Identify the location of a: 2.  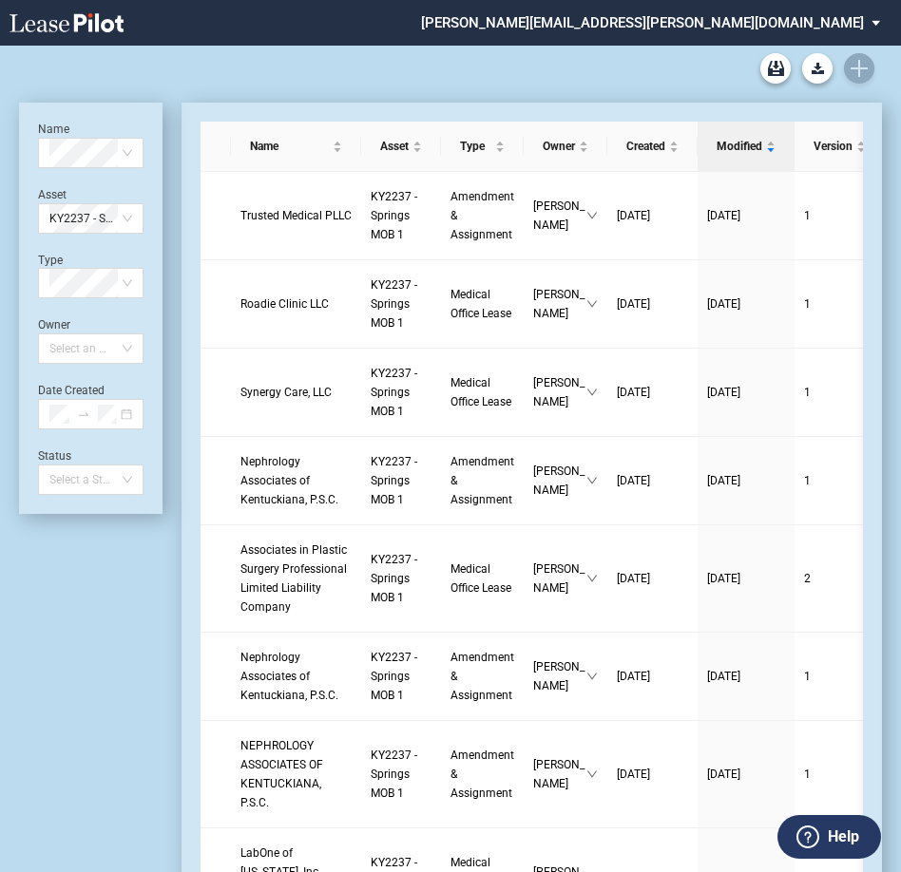
(839, 579).